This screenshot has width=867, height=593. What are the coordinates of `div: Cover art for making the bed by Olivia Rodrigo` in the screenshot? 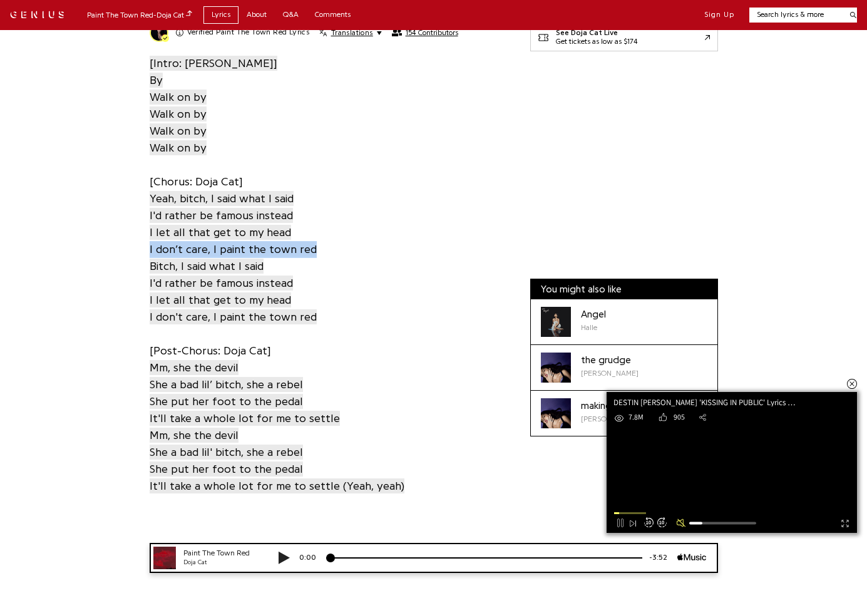 It's located at (556, 413).